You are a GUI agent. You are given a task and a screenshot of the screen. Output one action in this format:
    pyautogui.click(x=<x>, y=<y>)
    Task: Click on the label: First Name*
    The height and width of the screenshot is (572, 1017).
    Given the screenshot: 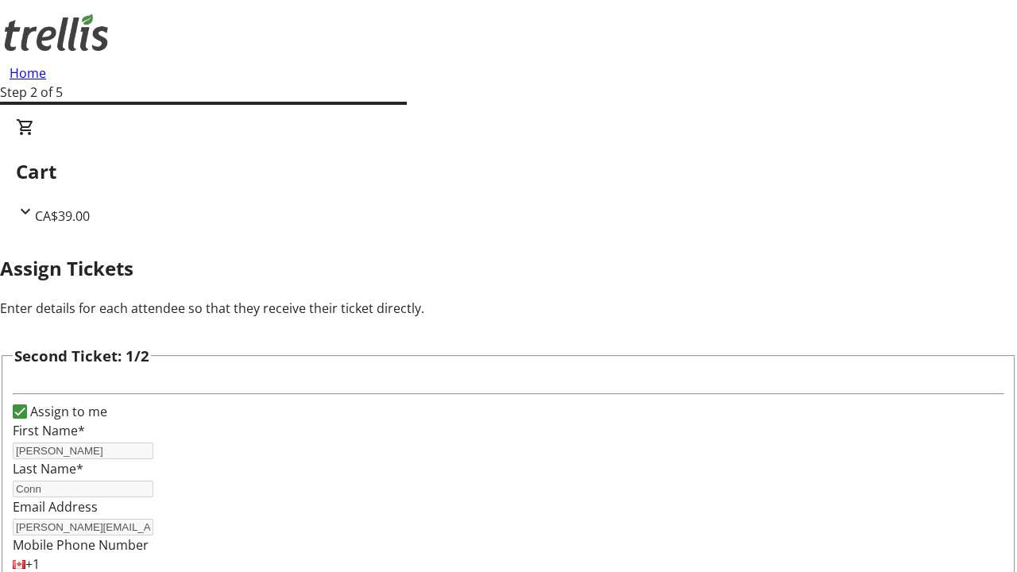 What is the action you would take?
    pyautogui.click(x=48, y=431)
    